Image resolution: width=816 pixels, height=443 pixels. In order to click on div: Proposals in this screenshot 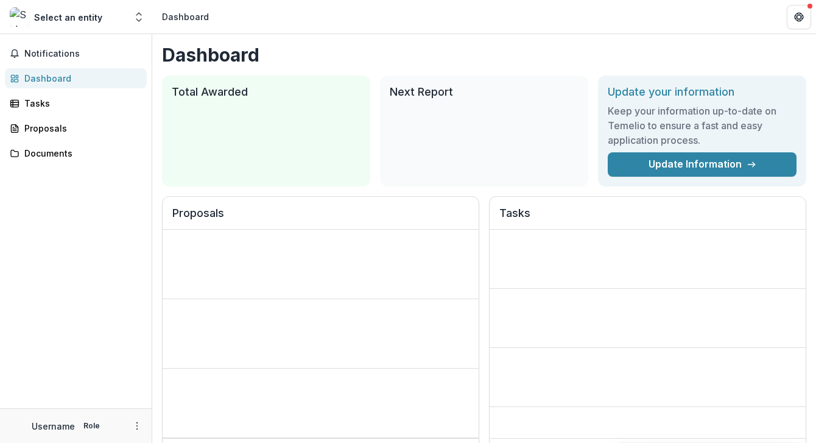, I will do `click(80, 128)`.